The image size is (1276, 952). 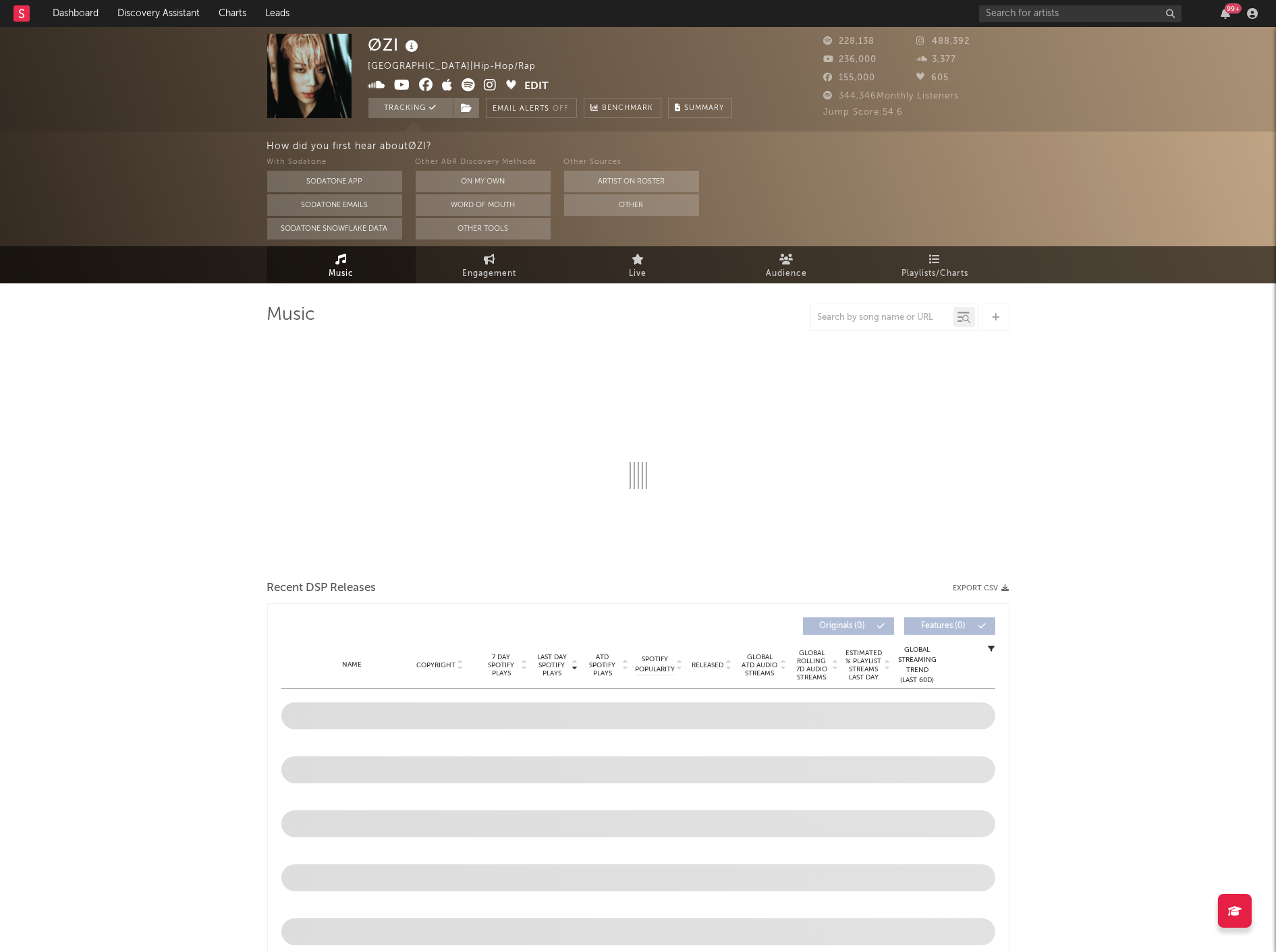 What do you see at coordinates (334, 229) in the screenshot?
I see `button: Sodatone Snowflake Data` at bounding box center [334, 229].